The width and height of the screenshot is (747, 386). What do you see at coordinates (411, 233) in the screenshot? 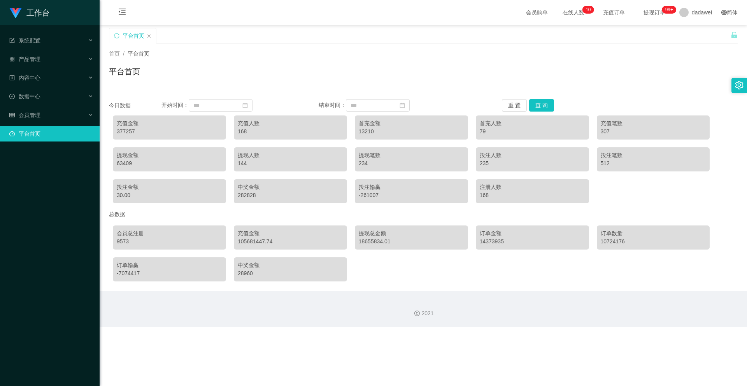
I see `div: 提现总金额` at bounding box center [411, 233].